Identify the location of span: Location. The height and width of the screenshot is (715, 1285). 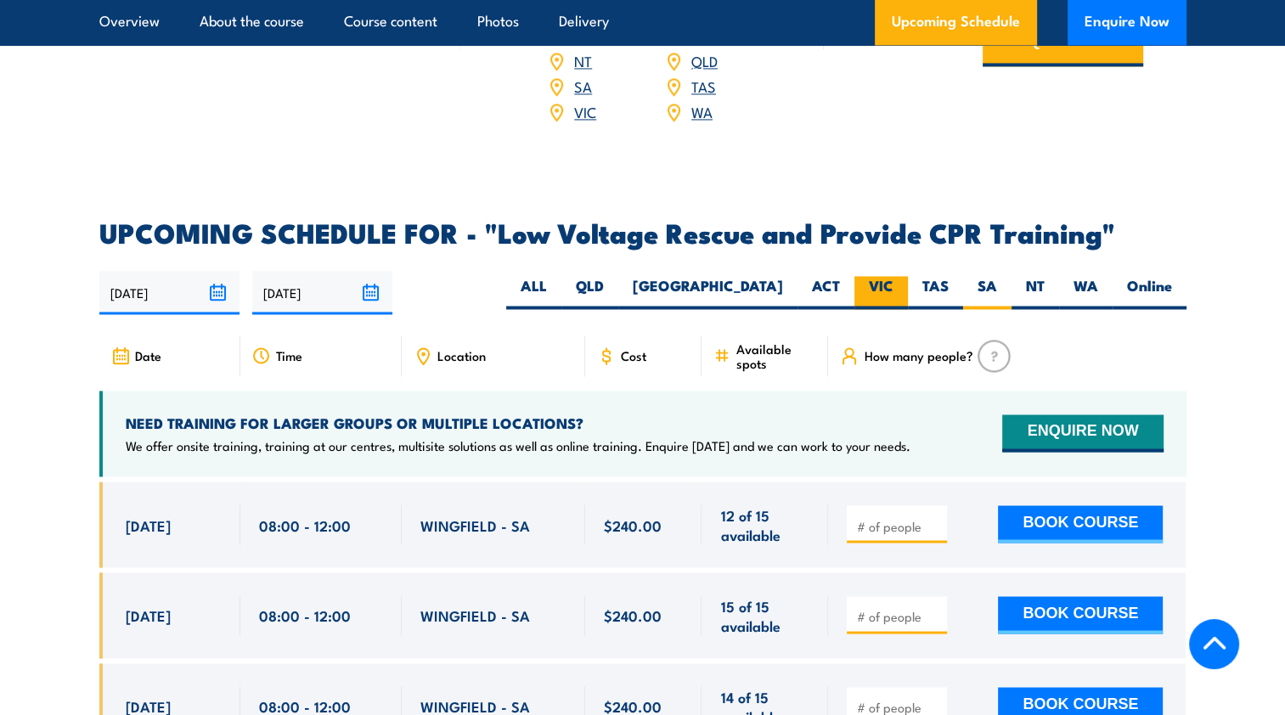
(461, 355).